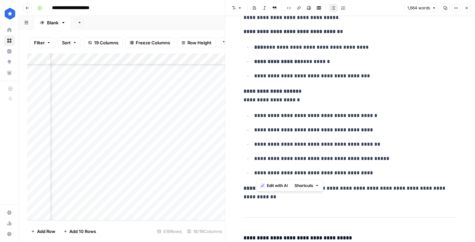  I want to click on button: Sort, so click(69, 43).